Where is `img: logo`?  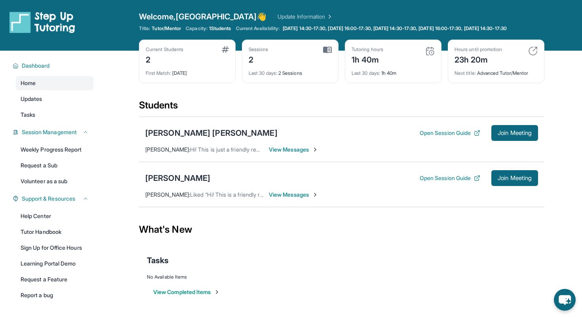
img: logo is located at coordinates (42, 22).